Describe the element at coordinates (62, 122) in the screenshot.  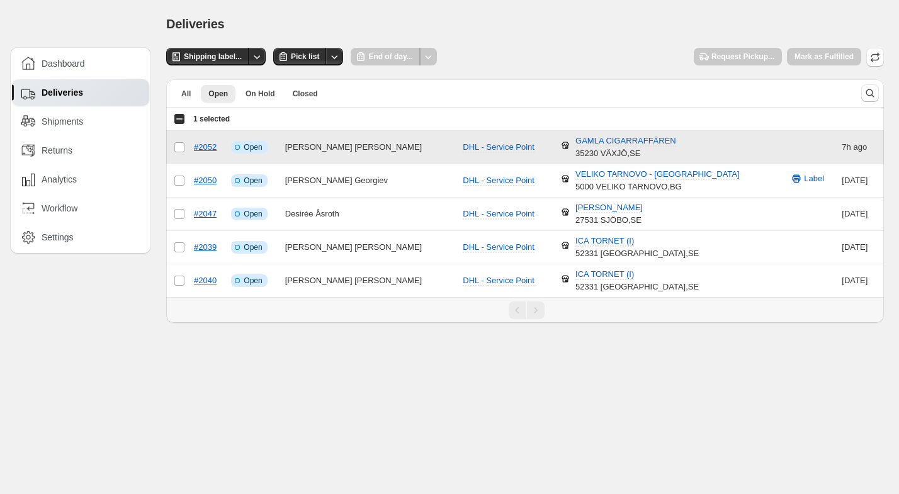
I see `span: Shipments` at that location.